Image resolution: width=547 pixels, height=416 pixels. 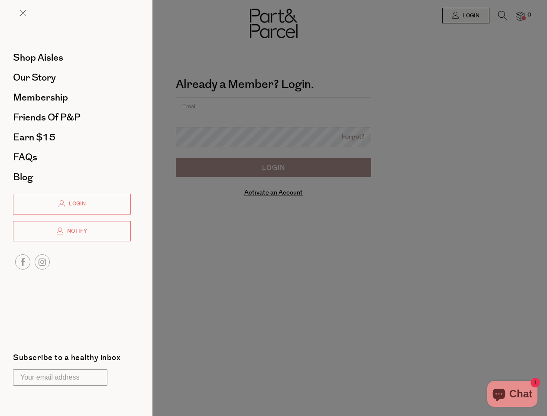 What do you see at coordinates (72, 98) in the screenshot?
I see `a: Membership` at bounding box center [72, 98].